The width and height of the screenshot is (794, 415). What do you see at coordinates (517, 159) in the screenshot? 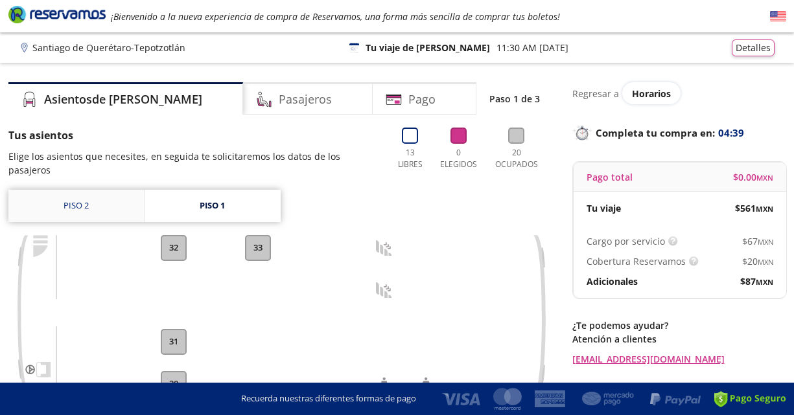
I see `p: 20 Ocupados` at bounding box center [517, 159].